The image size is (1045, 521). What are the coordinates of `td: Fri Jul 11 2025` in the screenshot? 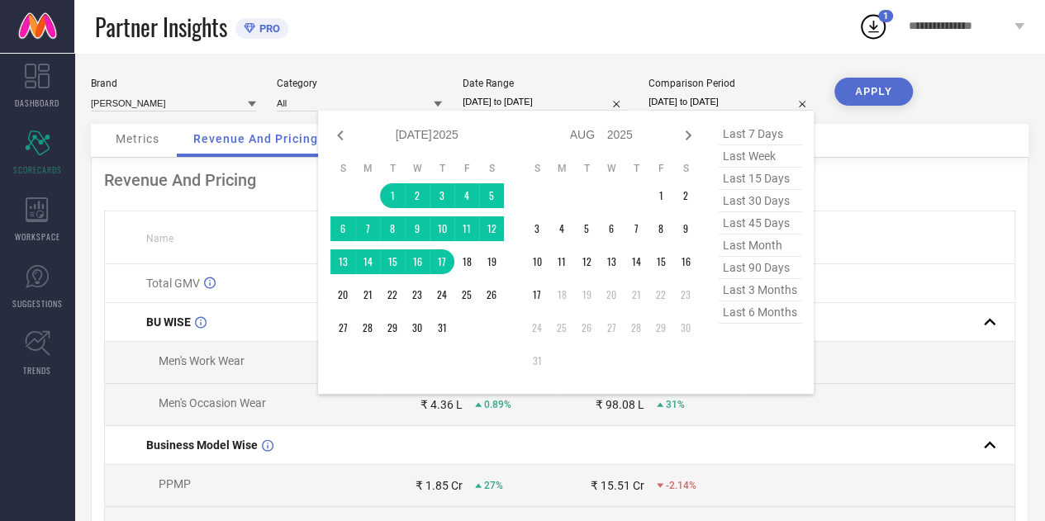 It's located at (467, 229).